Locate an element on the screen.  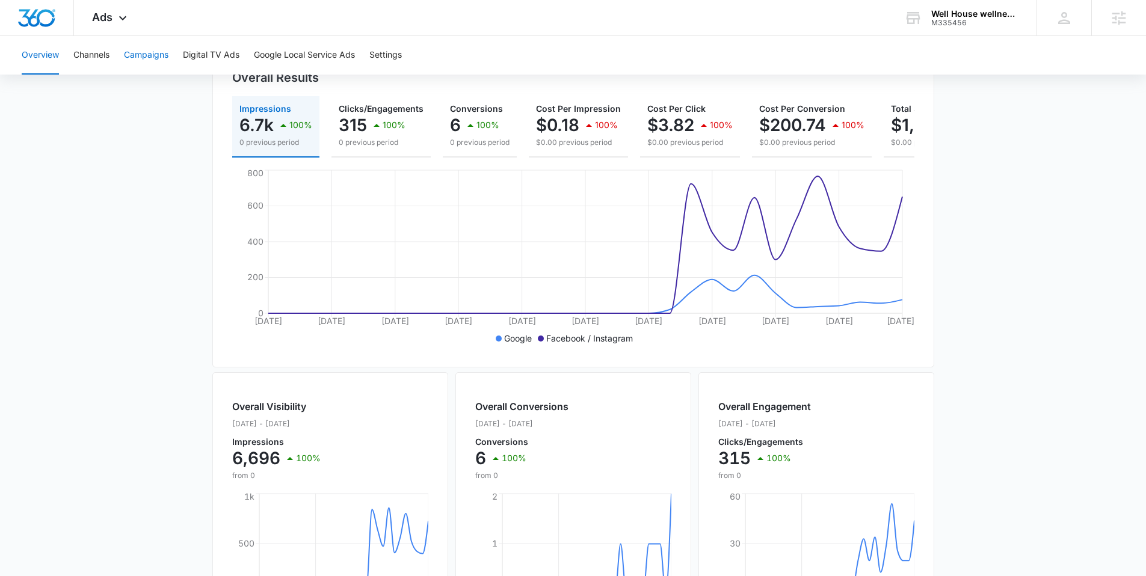
tspan: 800 is located at coordinates (255, 173).